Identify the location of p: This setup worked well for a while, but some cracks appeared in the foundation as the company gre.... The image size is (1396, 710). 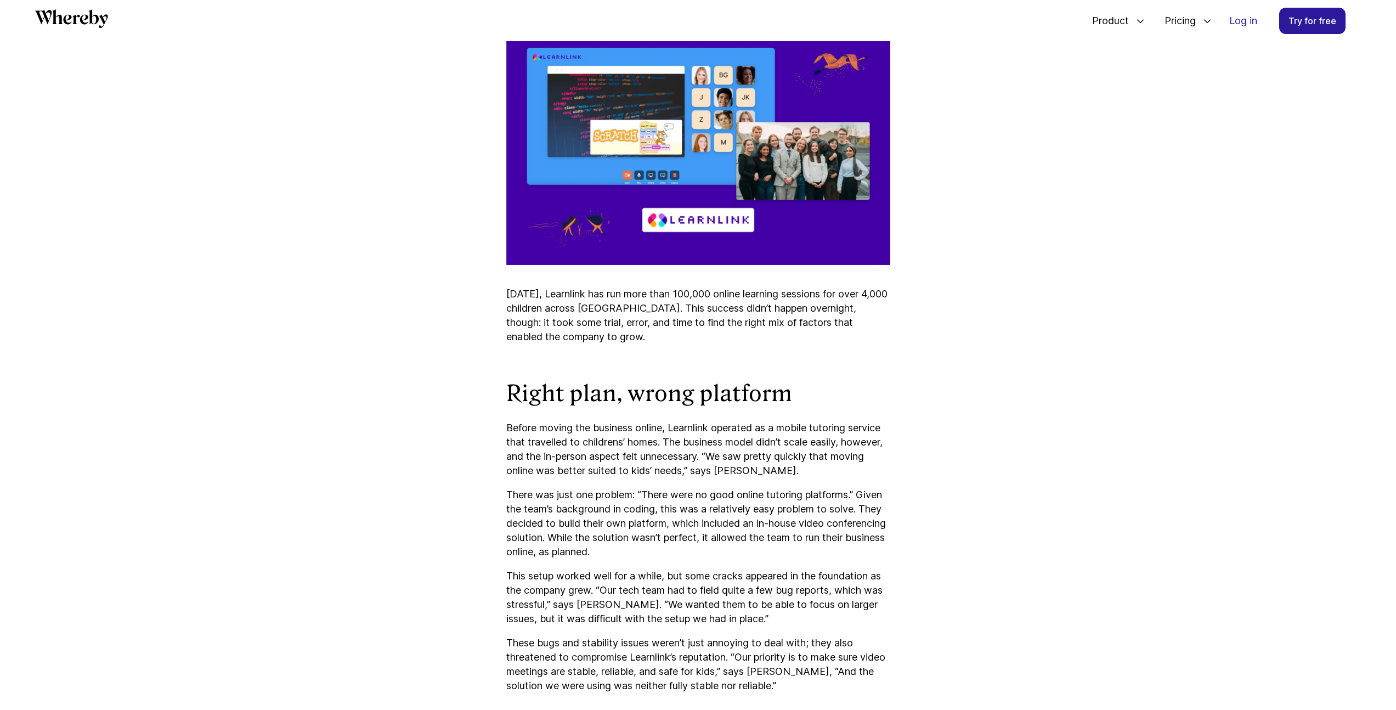
(698, 597).